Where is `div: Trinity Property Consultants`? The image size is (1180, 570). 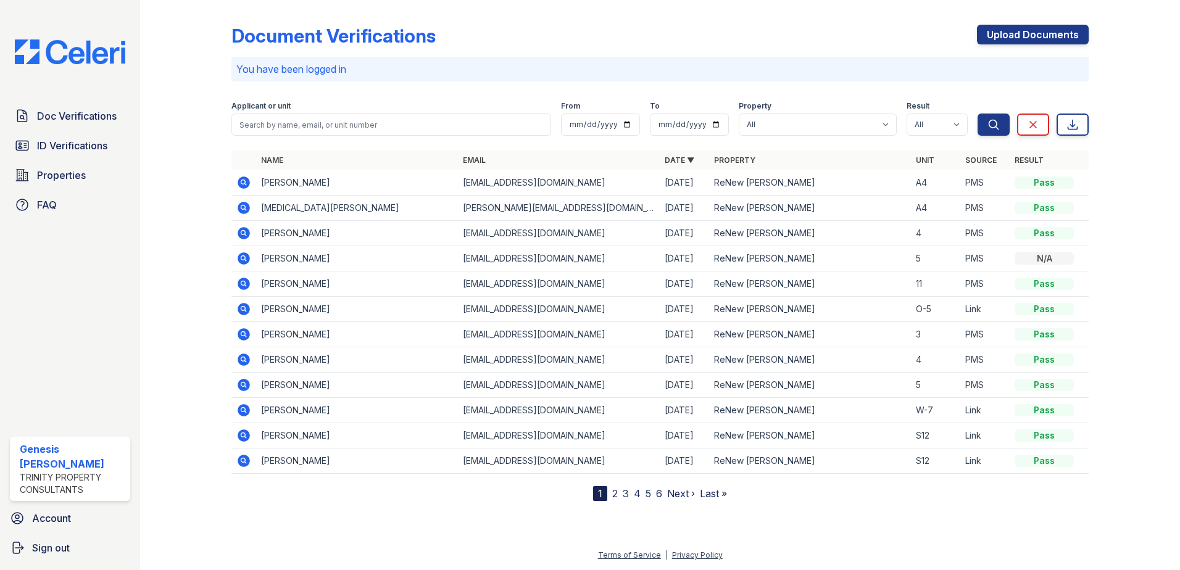
div: Trinity Property Consultants is located at coordinates (72, 484).